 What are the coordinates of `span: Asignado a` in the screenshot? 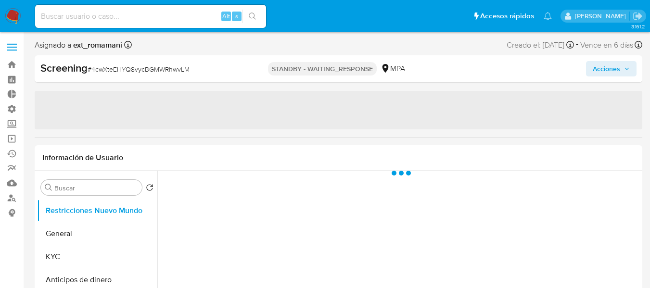 It's located at (78, 45).